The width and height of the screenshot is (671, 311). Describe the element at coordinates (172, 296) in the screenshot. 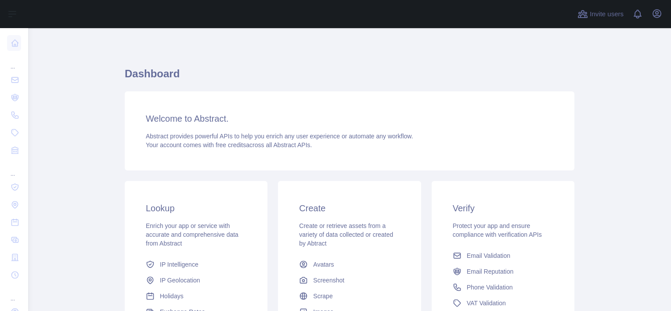

I see `span: Holidays` at that location.